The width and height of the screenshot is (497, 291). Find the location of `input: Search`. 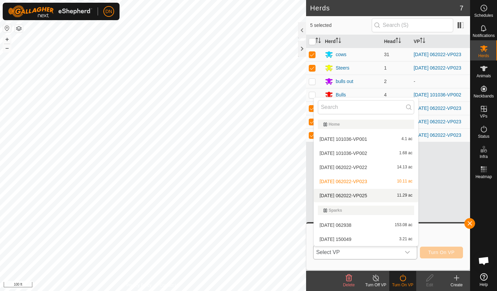

input: Search is located at coordinates (366, 107).